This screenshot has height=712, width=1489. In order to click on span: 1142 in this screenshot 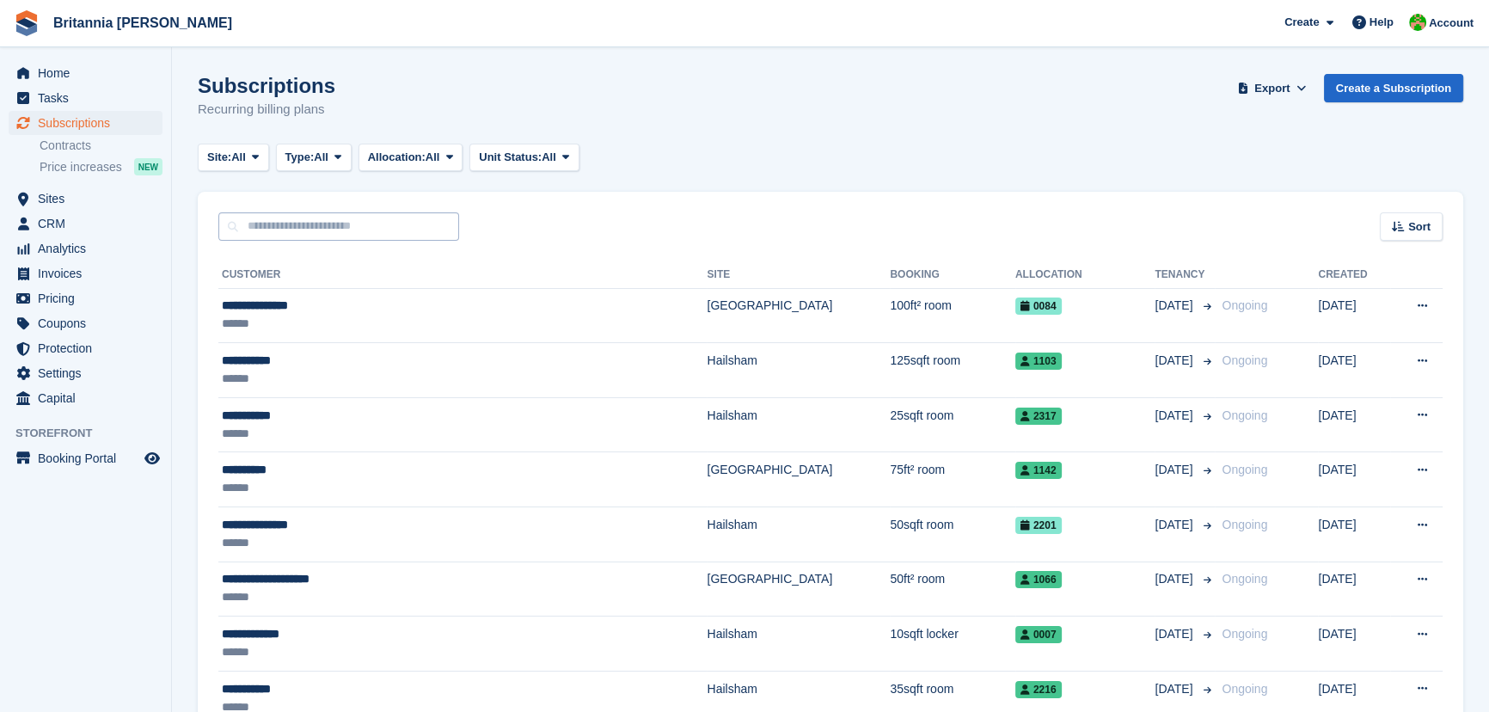, I will do `click(1039, 470)`.